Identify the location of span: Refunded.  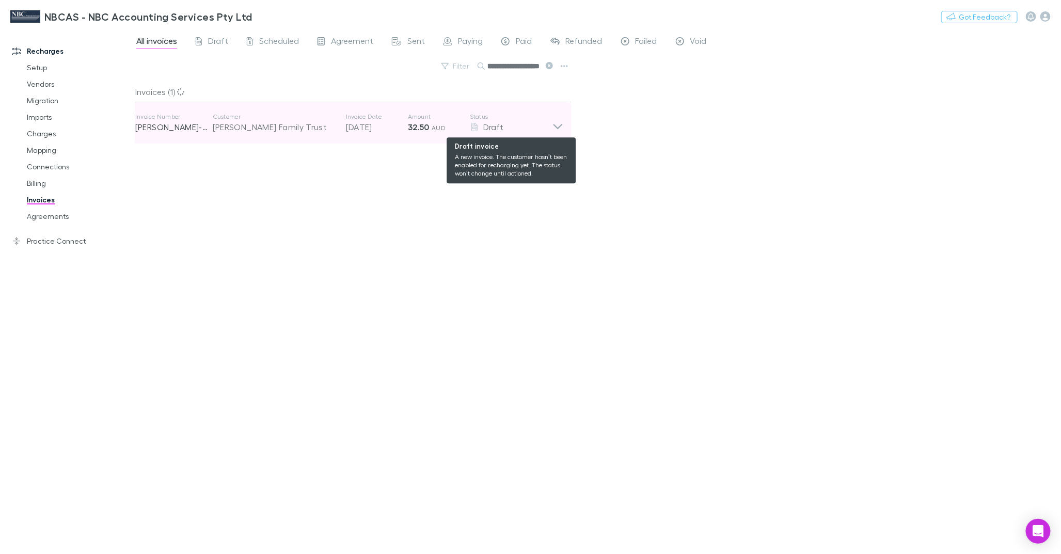
(584, 42).